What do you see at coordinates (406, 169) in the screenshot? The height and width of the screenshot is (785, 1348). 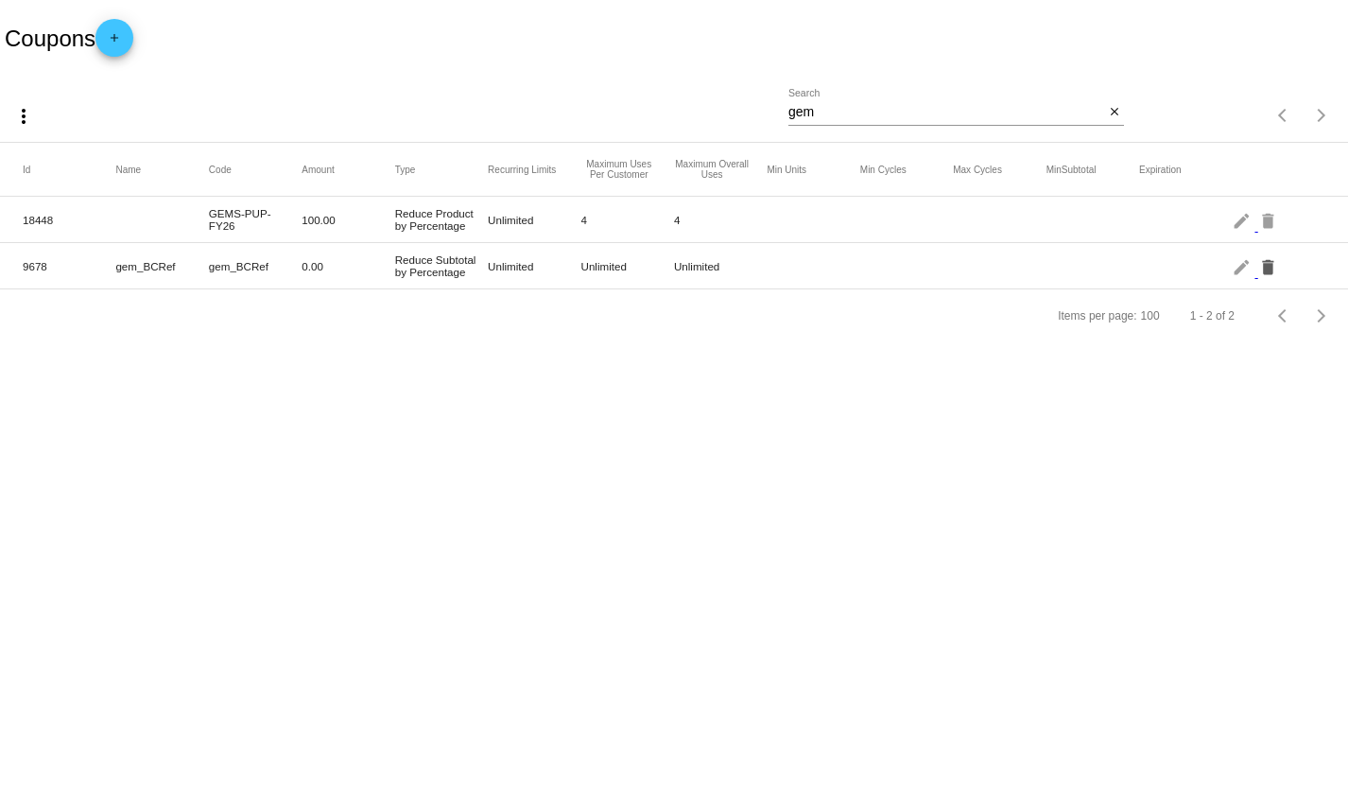 I see `button: Change sorting for DiscountType` at bounding box center [406, 169].